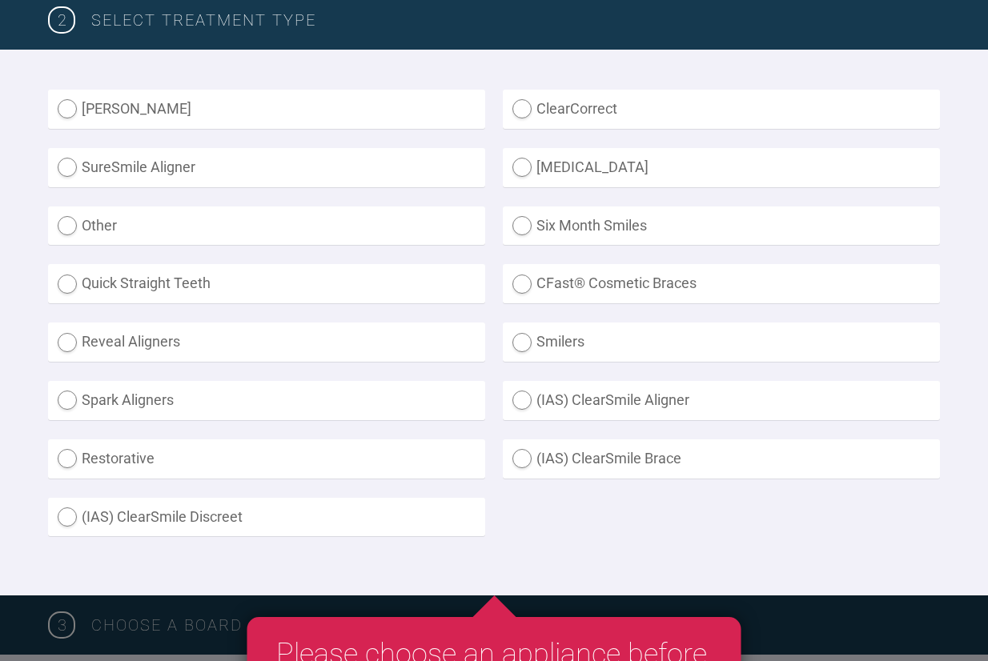 Image resolution: width=988 pixels, height=661 pixels. What do you see at coordinates (267, 400) in the screenshot?
I see `label: Spark Aligners` at bounding box center [267, 400].